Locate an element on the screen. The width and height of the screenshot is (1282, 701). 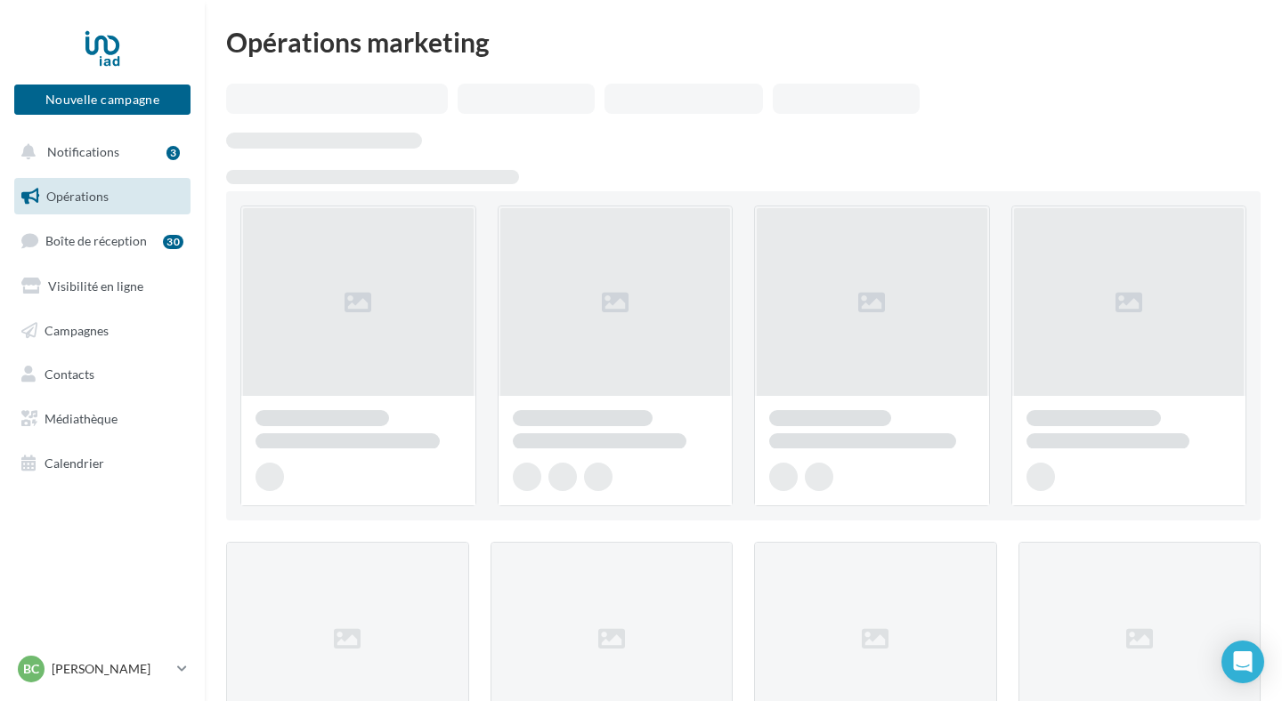
a: Calendrier is located at coordinates (102, 464).